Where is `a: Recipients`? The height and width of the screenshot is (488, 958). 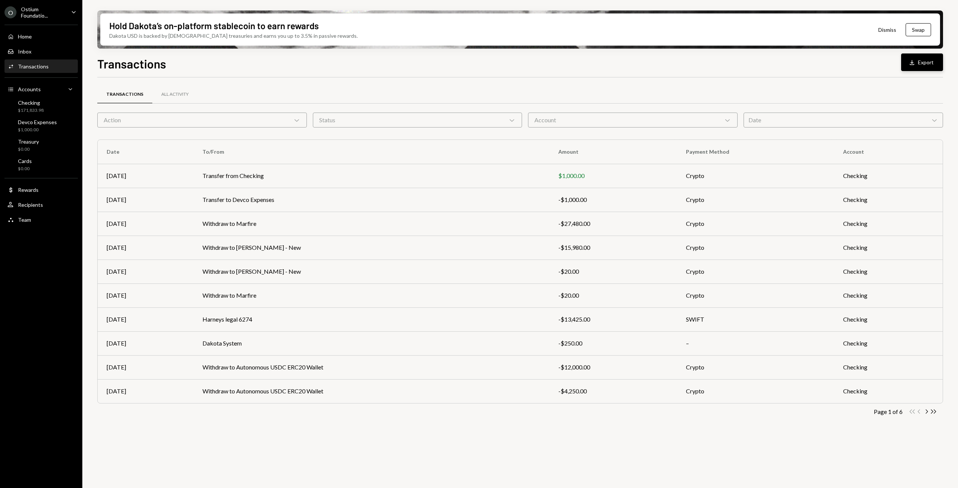
a: Recipients is located at coordinates (41, 205).